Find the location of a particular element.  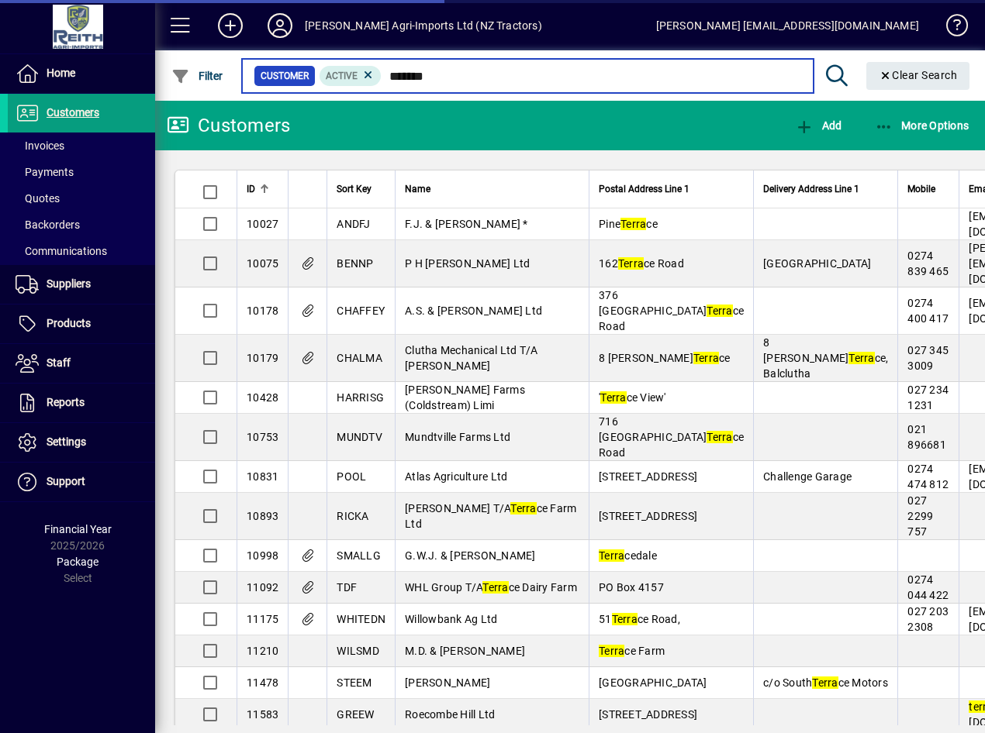

span: Suppliers is located at coordinates (68, 284).